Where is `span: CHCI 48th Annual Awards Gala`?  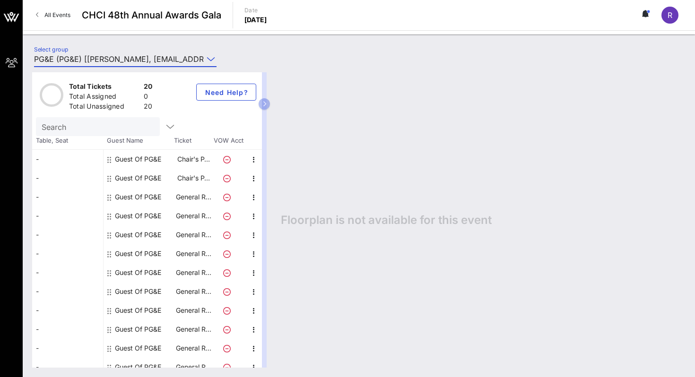 span: CHCI 48th Annual Awards Gala is located at coordinates (151, 15).